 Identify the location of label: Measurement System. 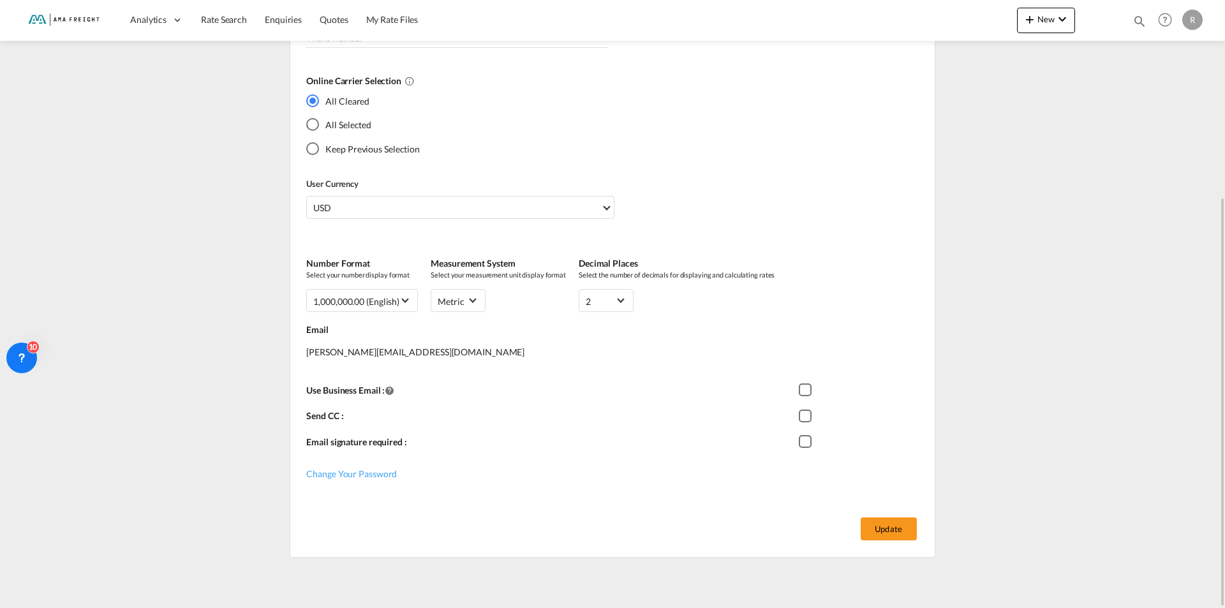
(498, 263).